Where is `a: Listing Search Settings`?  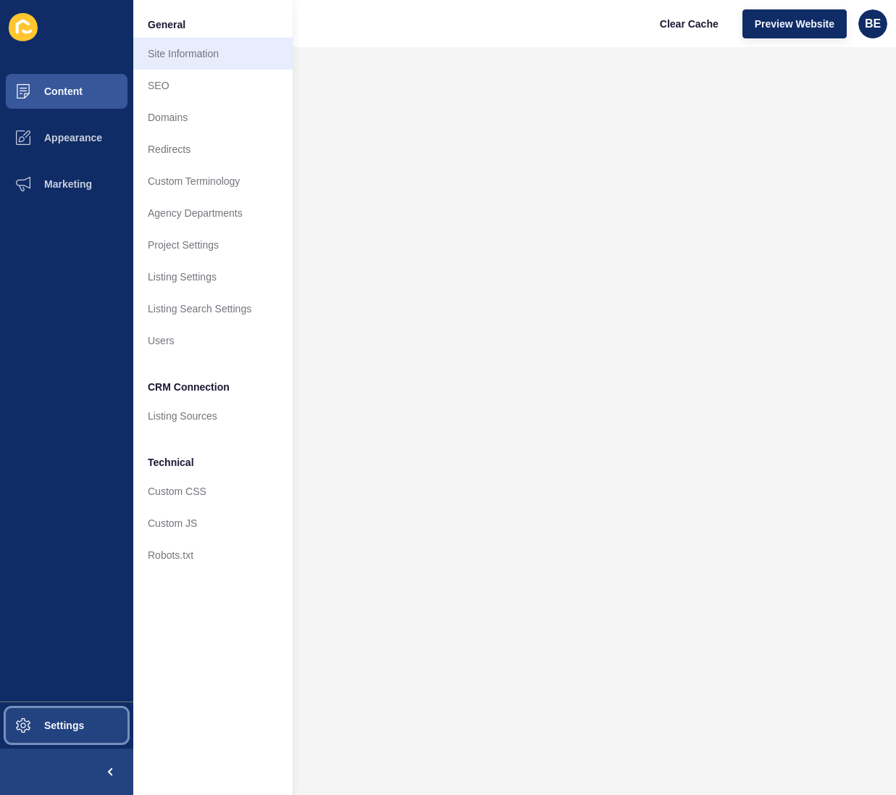 a: Listing Search Settings is located at coordinates (213, 309).